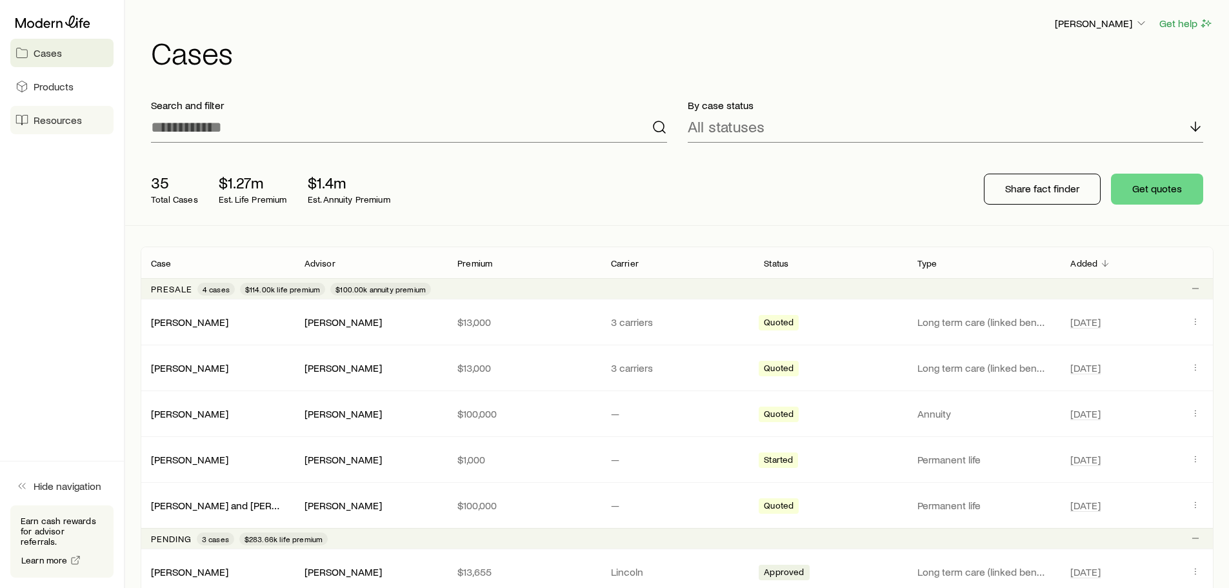 The image size is (1229, 588). What do you see at coordinates (172, 289) in the screenshot?
I see `p: Presale` at bounding box center [172, 289].